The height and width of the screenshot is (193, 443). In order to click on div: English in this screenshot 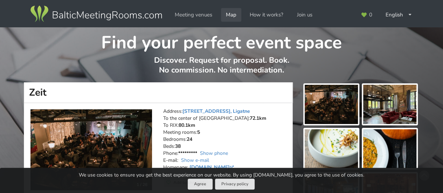, I will do `click(399, 15)`.